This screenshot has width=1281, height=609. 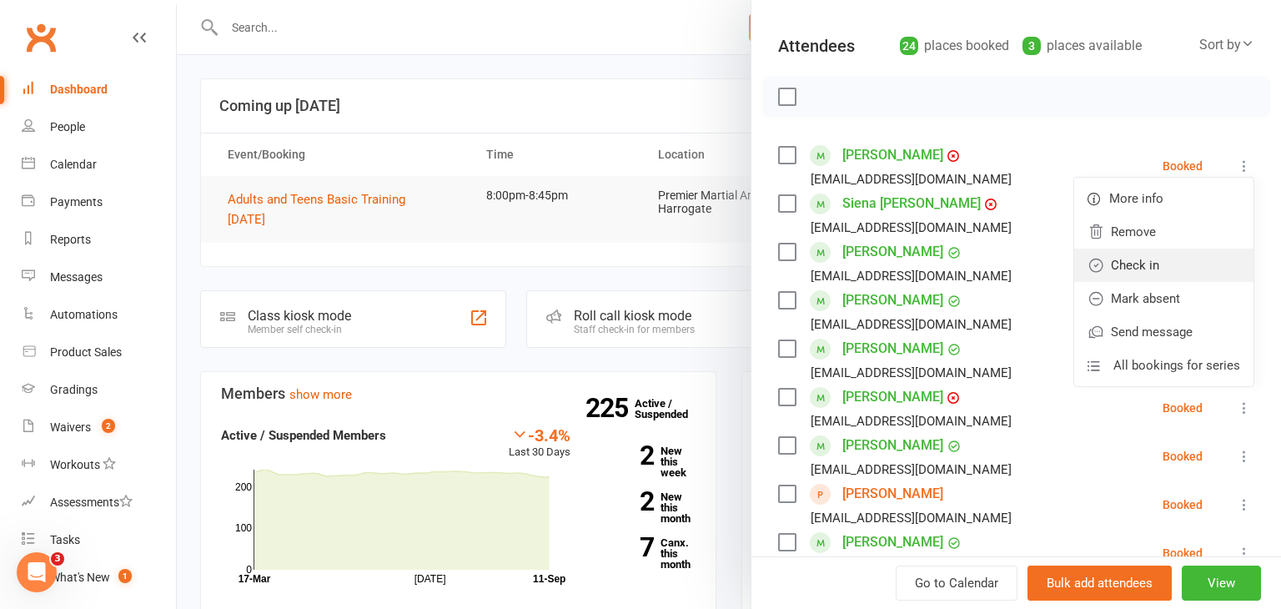 What do you see at coordinates (98, 540) in the screenshot?
I see `a: Tasks` at bounding box center [98, 540].